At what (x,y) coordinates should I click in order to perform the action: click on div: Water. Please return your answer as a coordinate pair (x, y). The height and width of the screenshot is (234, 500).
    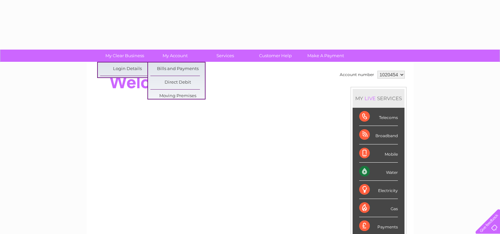
    Looking at the image, I should click on (378, 172).